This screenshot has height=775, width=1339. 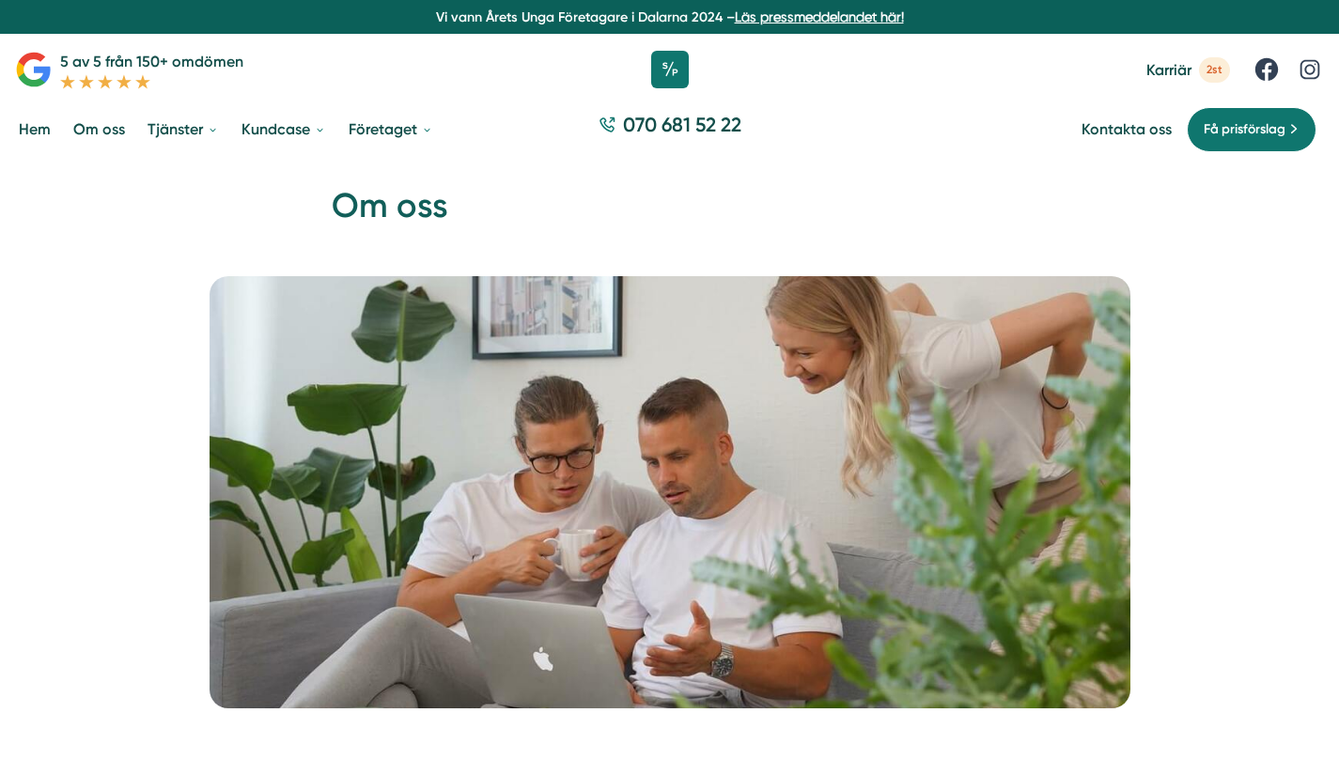 I want to click on a: Kontakta oss, so click(x=1127, y=129).